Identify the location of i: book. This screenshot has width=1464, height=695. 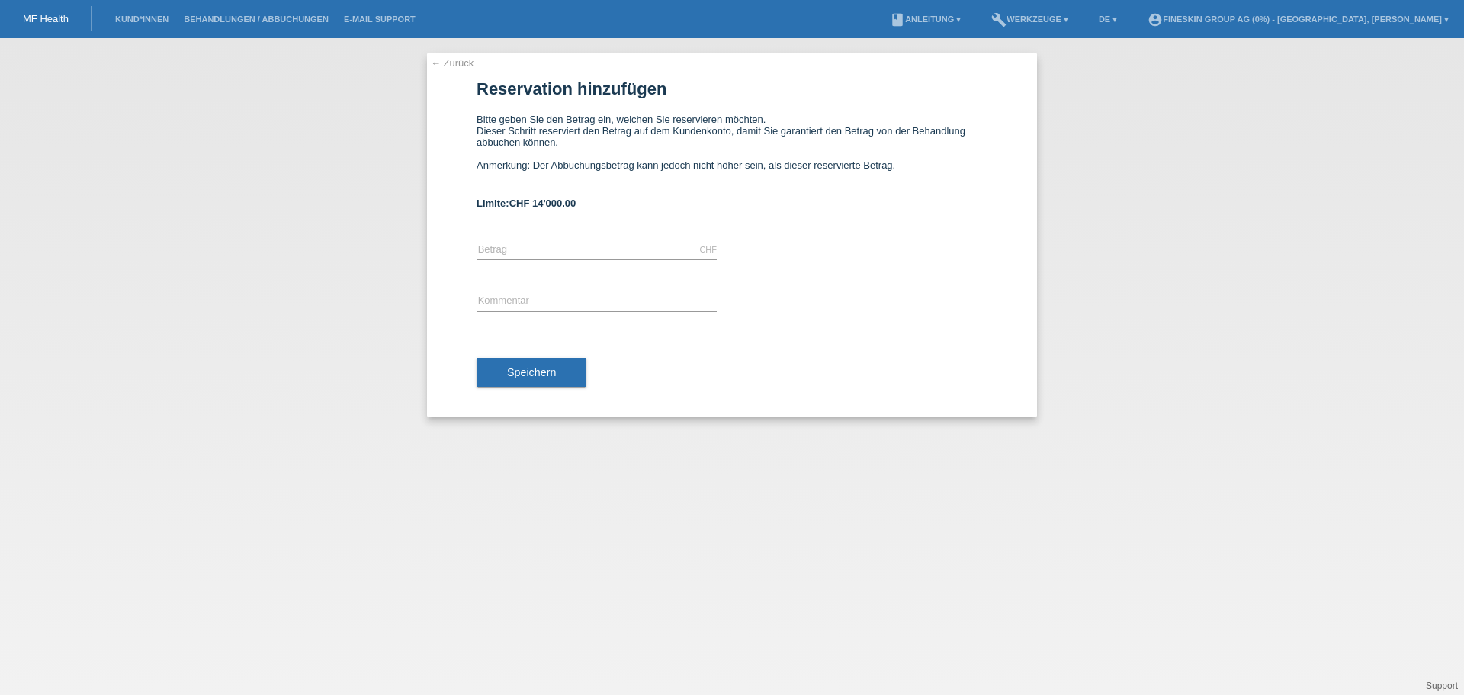
(898, 20).